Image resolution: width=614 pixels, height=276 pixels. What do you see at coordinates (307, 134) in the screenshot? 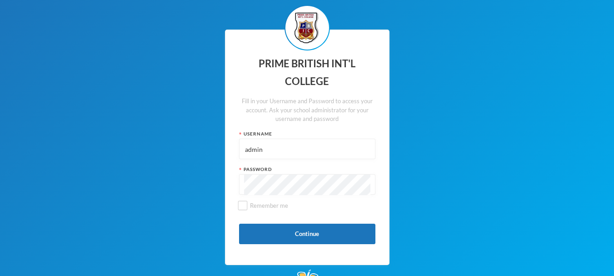
I see `div: Username` at bounding box center [307, 134].